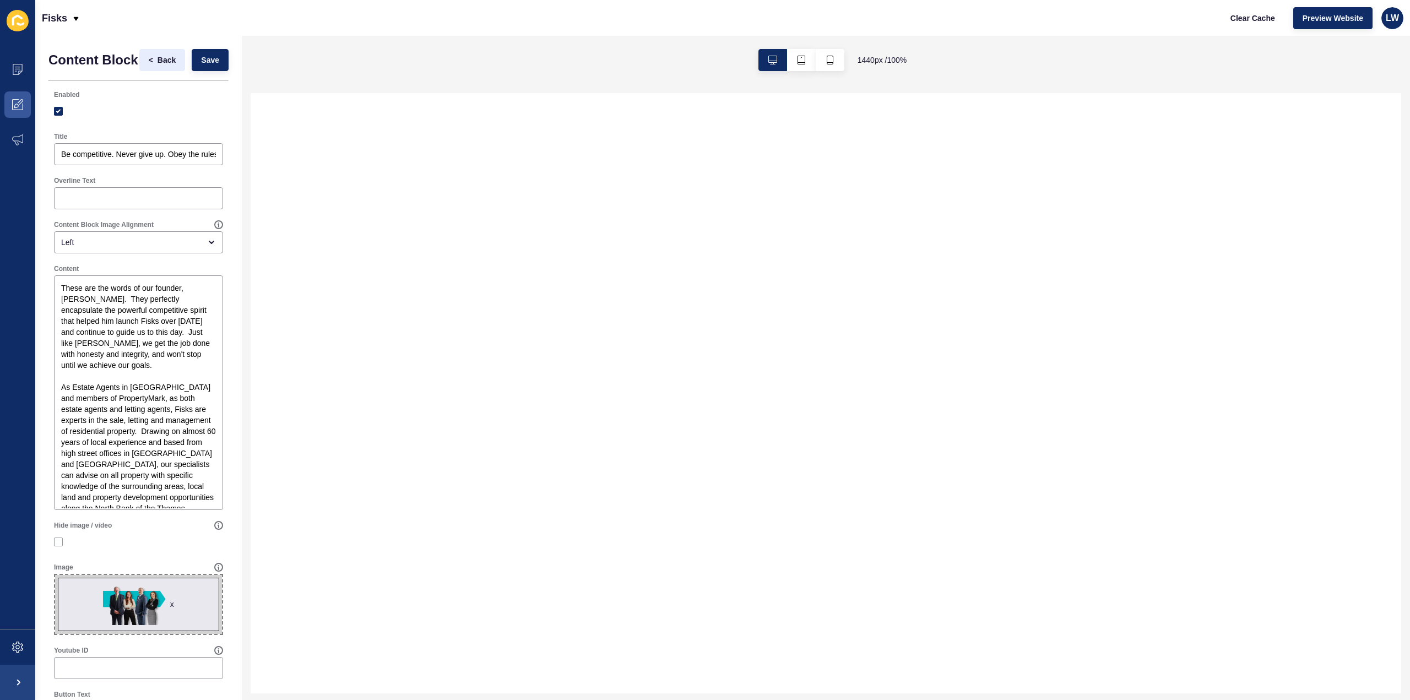 This screenshot has width=1410, height=700. I want to click on label: Content, so click(66, 269).